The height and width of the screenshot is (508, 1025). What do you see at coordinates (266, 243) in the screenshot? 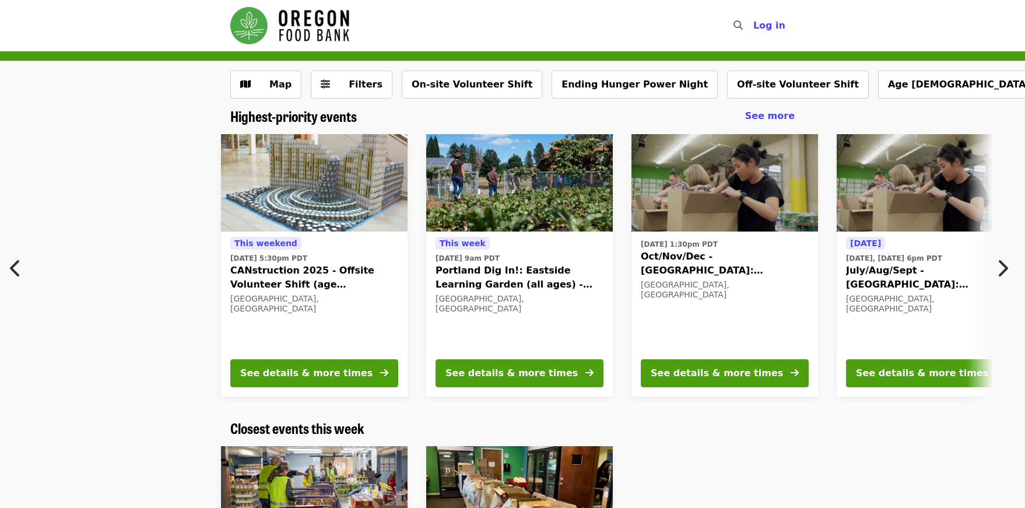
I see `span: This weekend` at bounding box center [266, 243].